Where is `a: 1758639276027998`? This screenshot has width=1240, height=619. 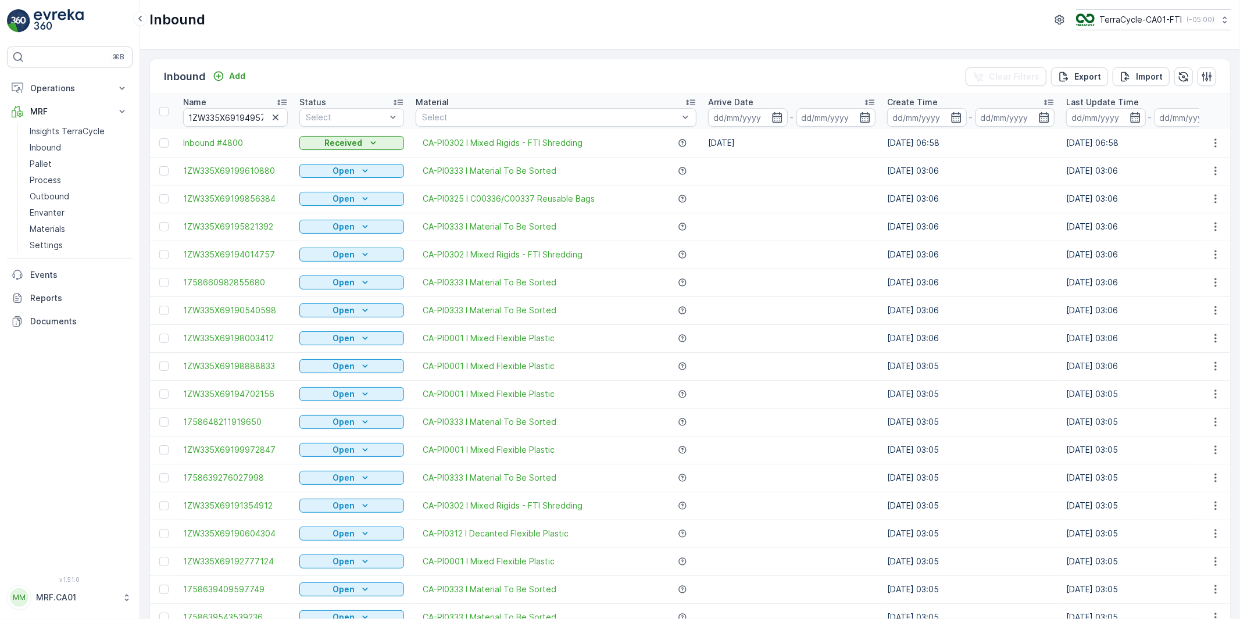
a: 1758639276027998 is located at coordinates (235, 478).